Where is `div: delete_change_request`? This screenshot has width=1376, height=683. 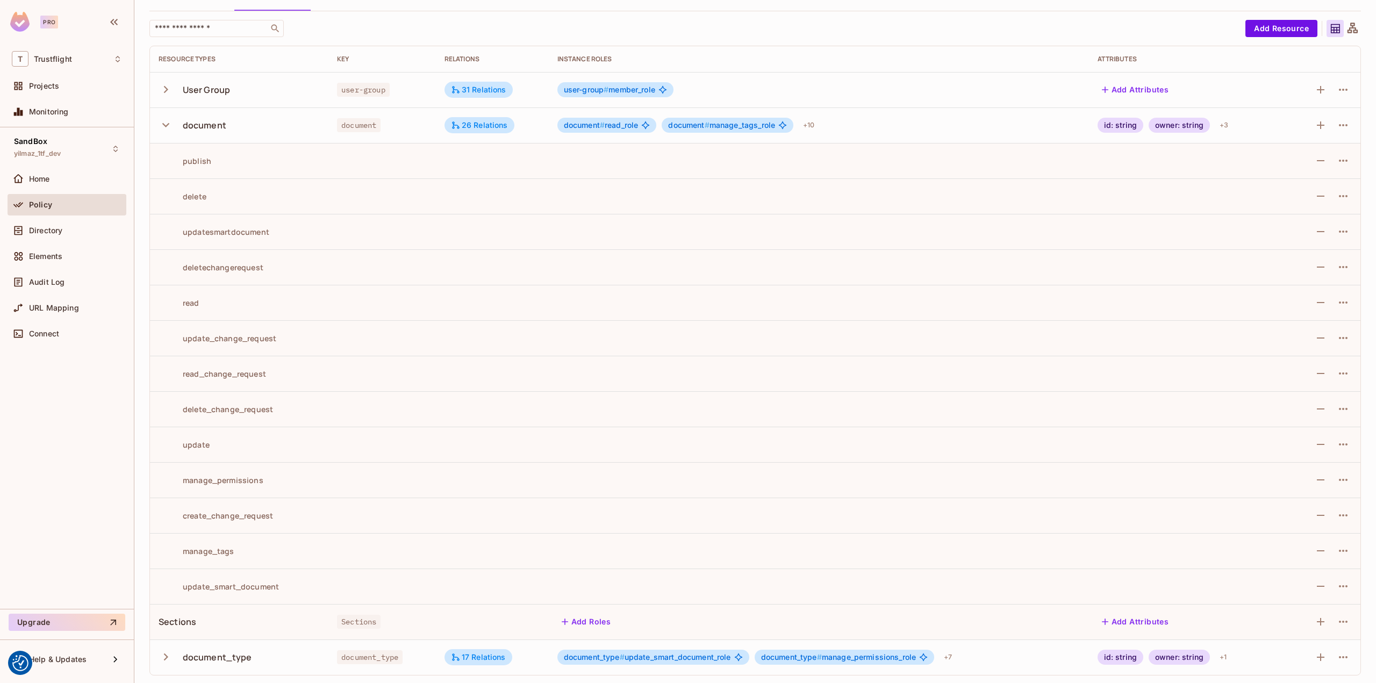
div: delete_change_request is located at coordinates (216, 409).